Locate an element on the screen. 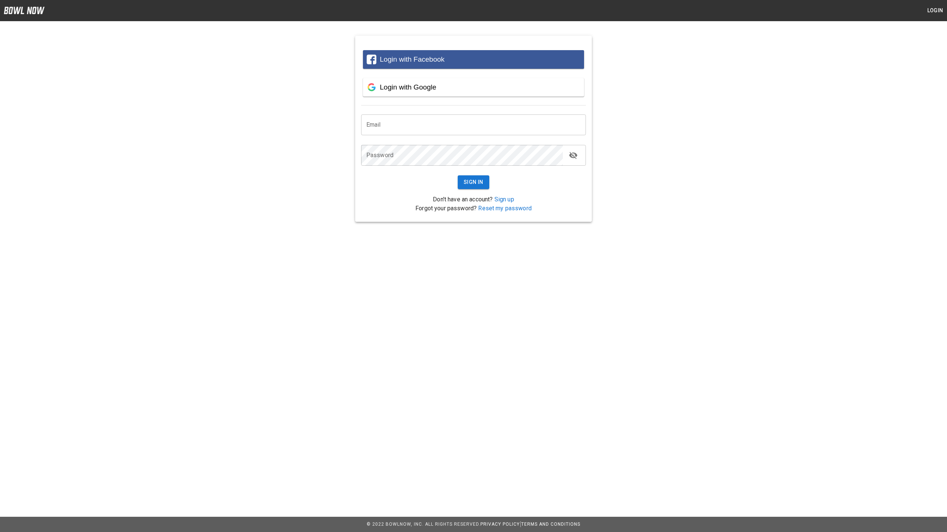 The width and height of the screenshot is (947, 532). button: Login is located at coordinates (935, 10).